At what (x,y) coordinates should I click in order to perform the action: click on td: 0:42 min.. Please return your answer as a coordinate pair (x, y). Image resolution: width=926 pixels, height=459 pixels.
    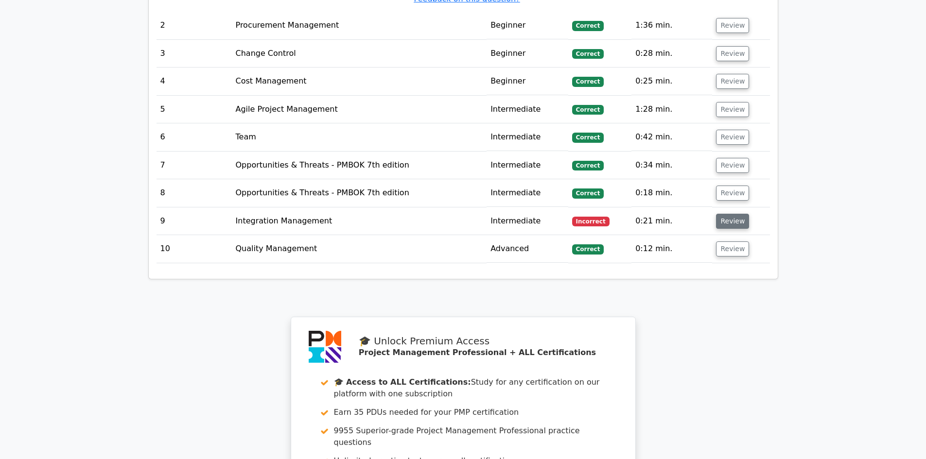
    Looking at the image, I should click on (672, 137).